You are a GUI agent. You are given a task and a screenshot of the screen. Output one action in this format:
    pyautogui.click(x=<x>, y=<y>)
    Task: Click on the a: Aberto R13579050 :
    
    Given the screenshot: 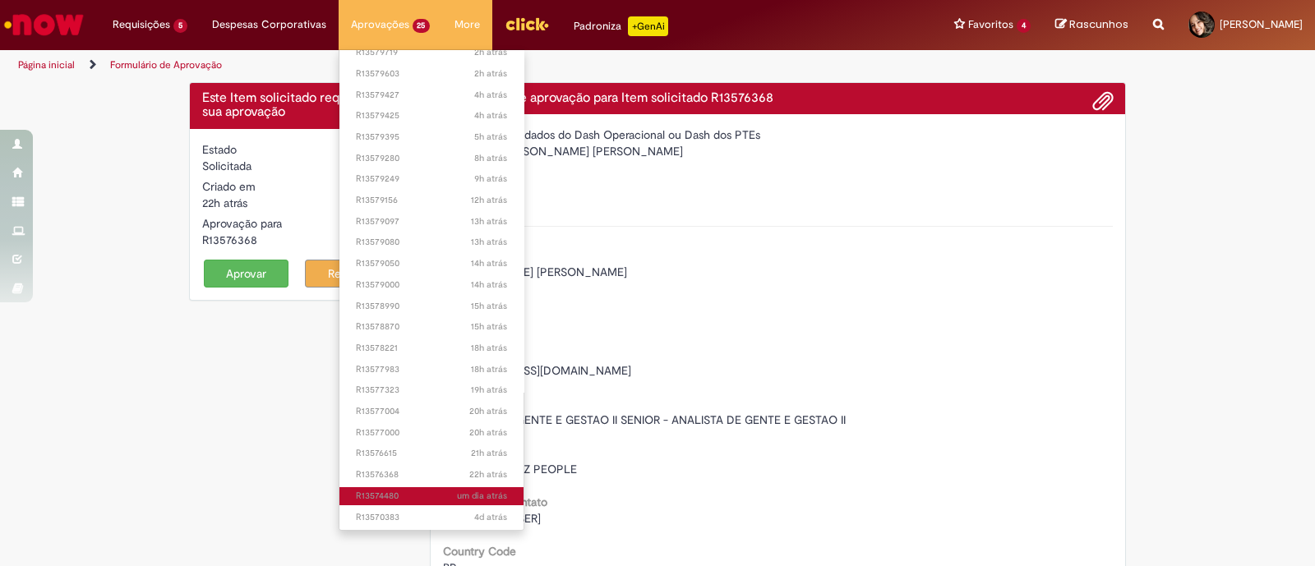 What is the action you would take?
    pyautogui.click(x=431, y=264)
    